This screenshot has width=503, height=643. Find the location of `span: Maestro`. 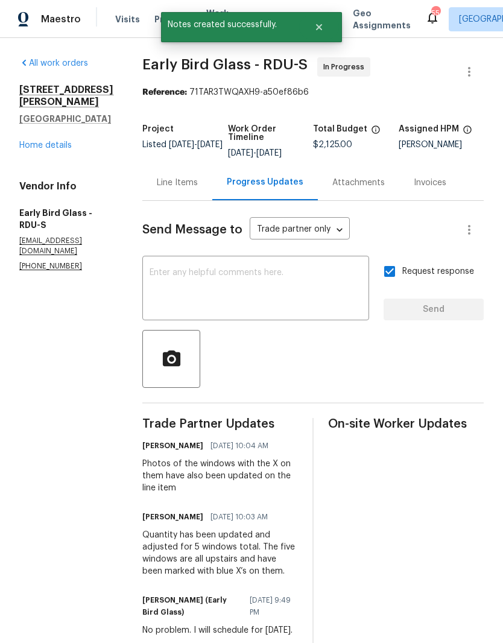

span: Maestro is located at coordinates (61, 19).